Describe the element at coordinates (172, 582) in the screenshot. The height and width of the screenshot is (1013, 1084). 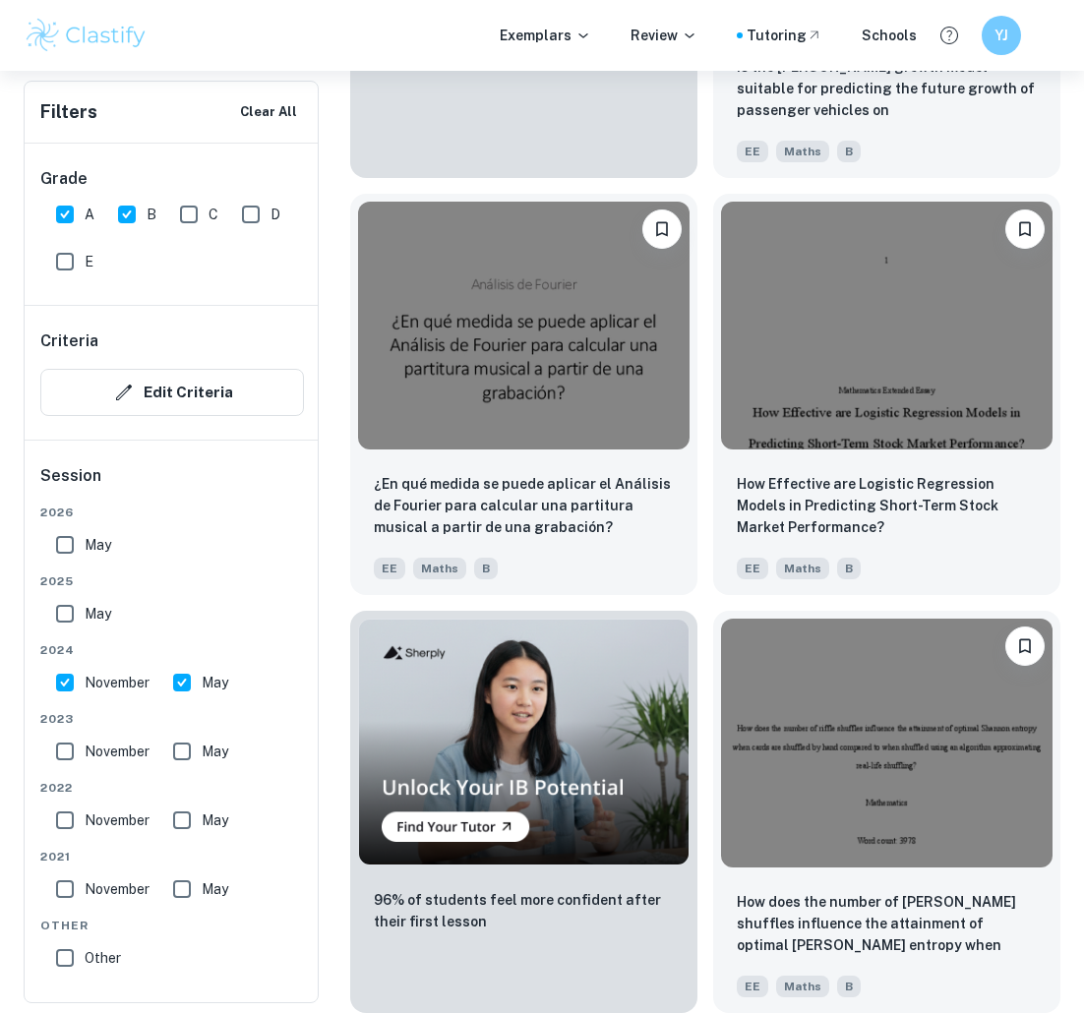
I see `span: 2025` at that location.